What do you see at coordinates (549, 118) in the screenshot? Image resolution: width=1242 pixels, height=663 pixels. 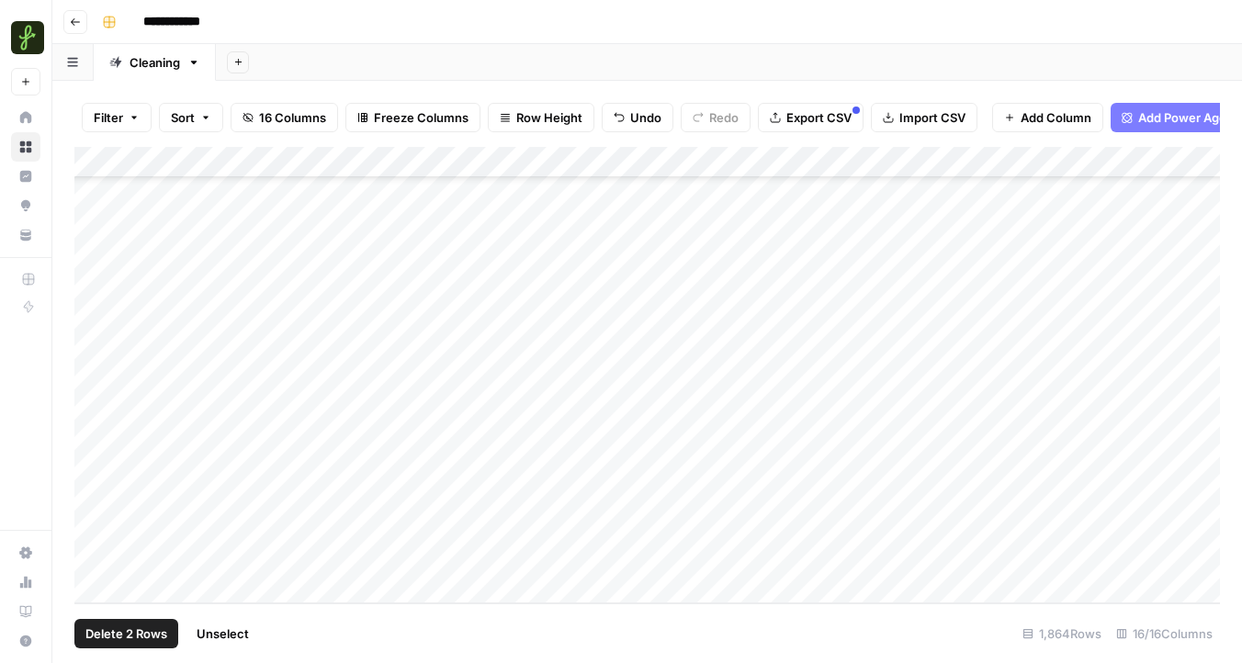 I see `span: Row Height` at bounding box center [549, 118].